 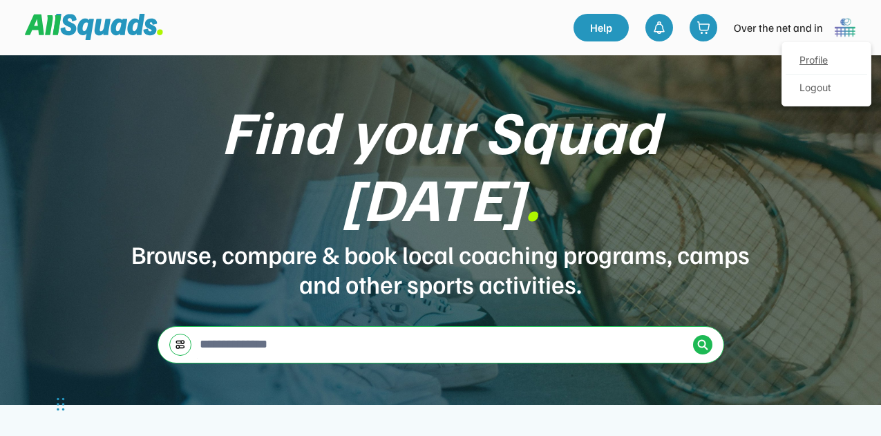 I want to click on div: Browse, compare & book local coaching programs, camps and other sports activities., so click(x=441, y=269).